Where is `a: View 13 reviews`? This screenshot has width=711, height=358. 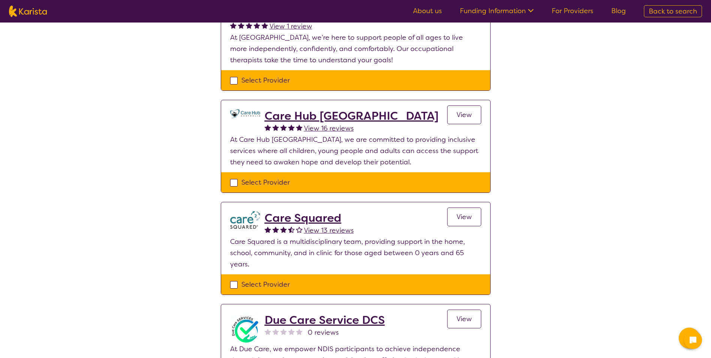 a: View 13 reviews is located at coordinates (329, 230).